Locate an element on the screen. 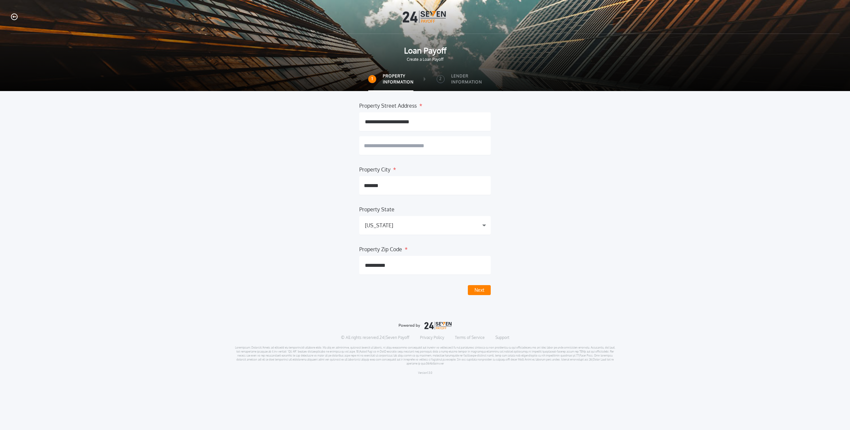 This screenshot has width=850, height=430. img: logo is located at coordinates (425, 325).